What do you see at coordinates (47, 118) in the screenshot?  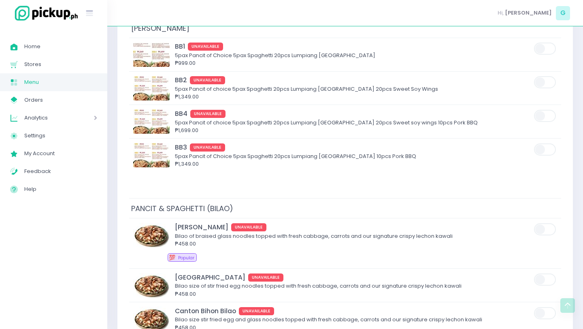 I see `span: Analytics` at bounding box center [47, 118].